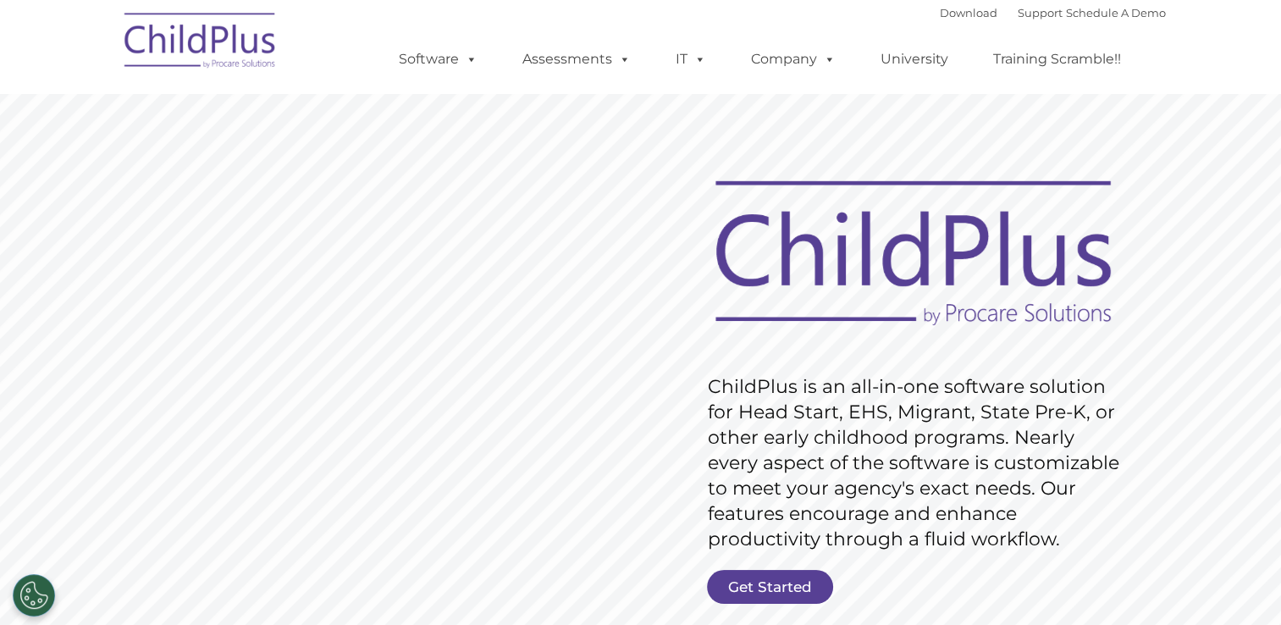 Image resolution: width=1281 pixels, height=625 pixels. What do you see at coordinates (770, 587) in the screenshot?
I see `a: Get Started` at bounding box center [770, 587].